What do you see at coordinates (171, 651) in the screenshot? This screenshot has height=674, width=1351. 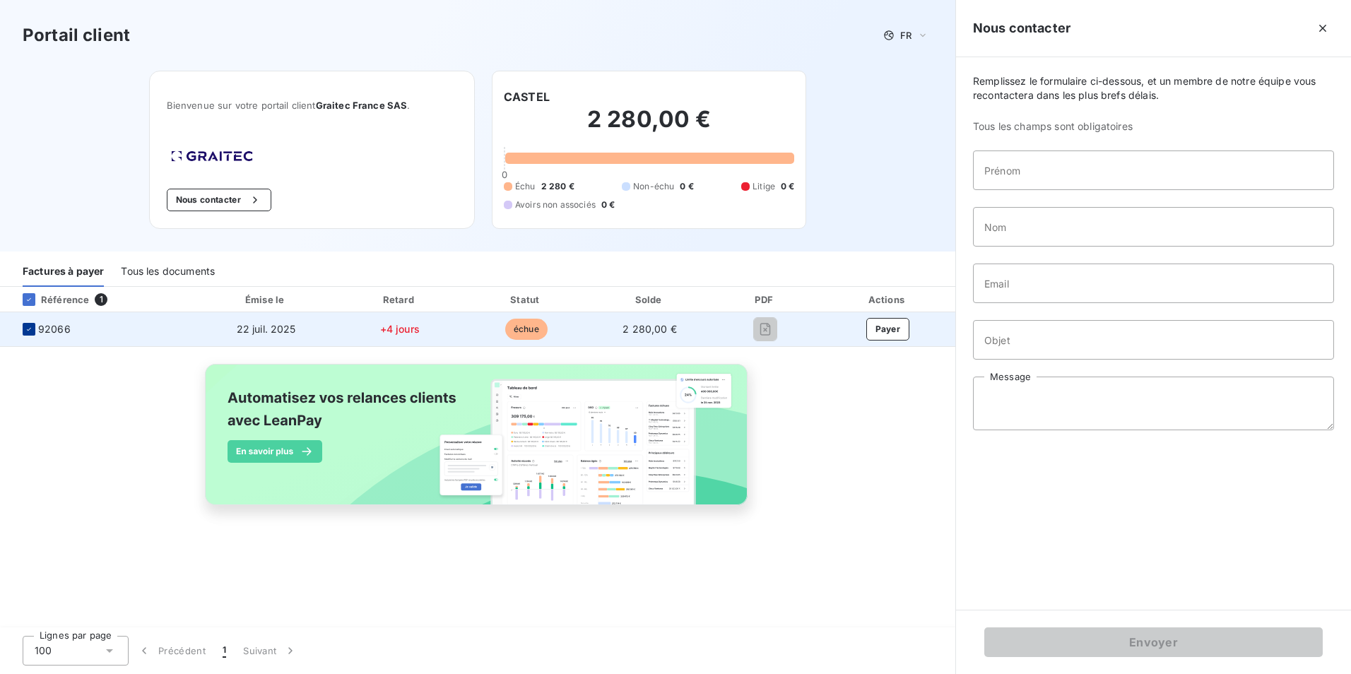 I see `button: Précédent` at bounding box center [171, 651].